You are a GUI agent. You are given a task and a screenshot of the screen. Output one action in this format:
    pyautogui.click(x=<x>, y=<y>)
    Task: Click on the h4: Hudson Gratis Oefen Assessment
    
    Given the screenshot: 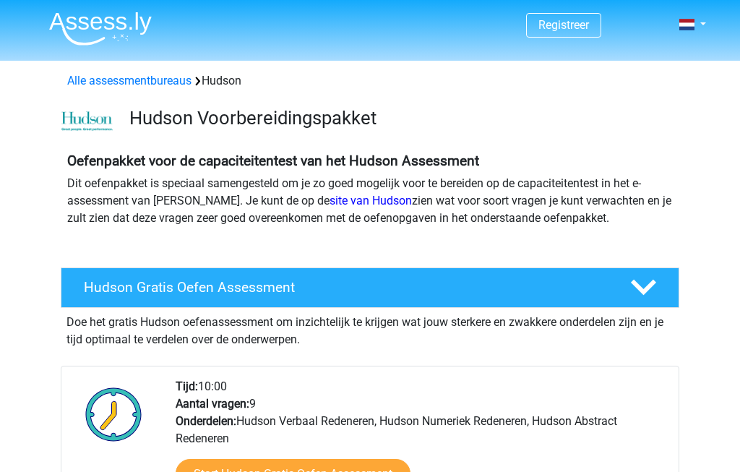 What is the action you would take?
    pyautogui.click(x=346, y=287)
    